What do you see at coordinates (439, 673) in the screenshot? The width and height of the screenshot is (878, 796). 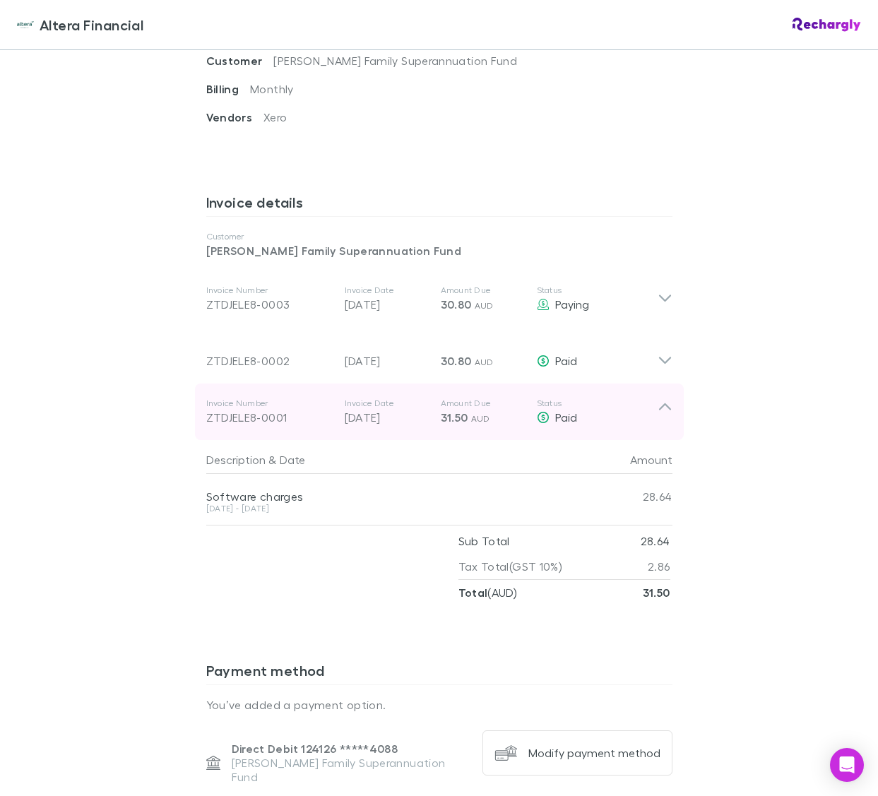 I see `h3: Payment method` at bounding box center [439, 673].